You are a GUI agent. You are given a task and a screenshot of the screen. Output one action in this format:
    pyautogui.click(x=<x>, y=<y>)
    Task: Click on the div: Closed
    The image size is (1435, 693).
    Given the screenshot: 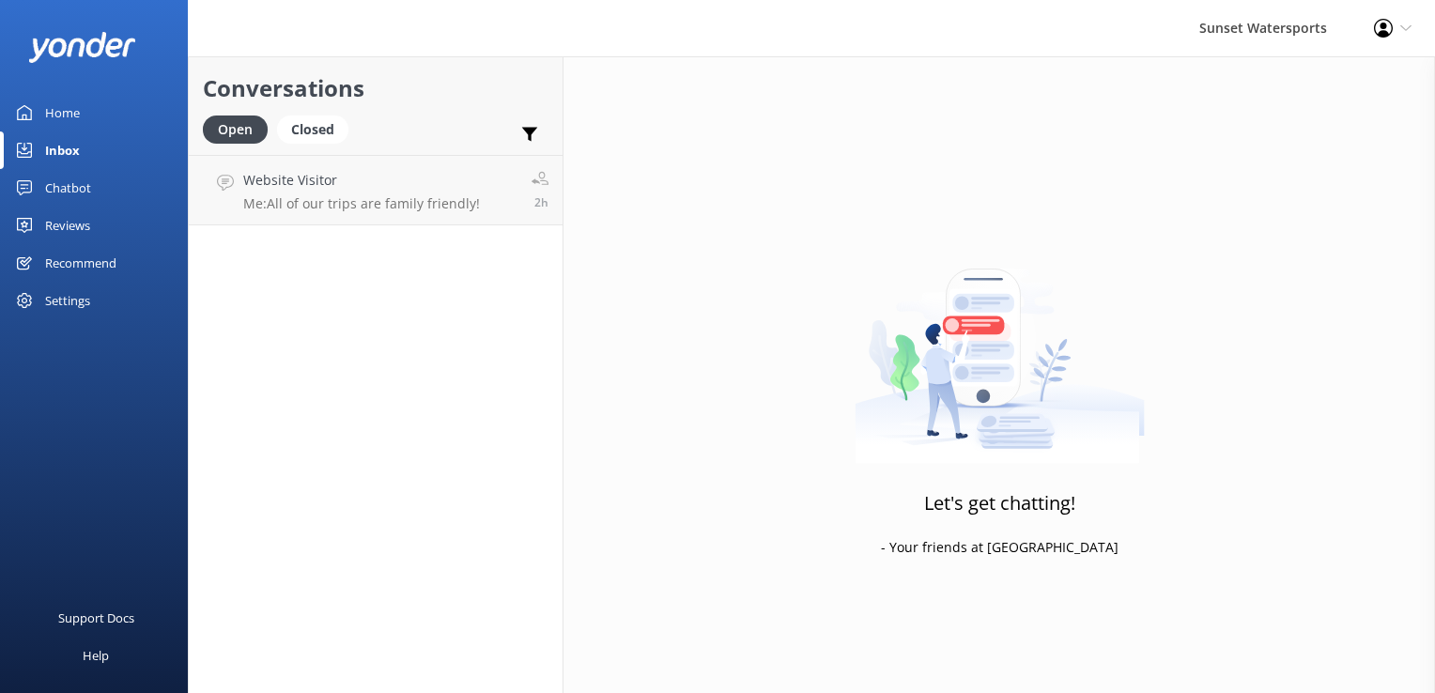 What is the action you would take?
    pyautogui.click(x=313, y=130)
    